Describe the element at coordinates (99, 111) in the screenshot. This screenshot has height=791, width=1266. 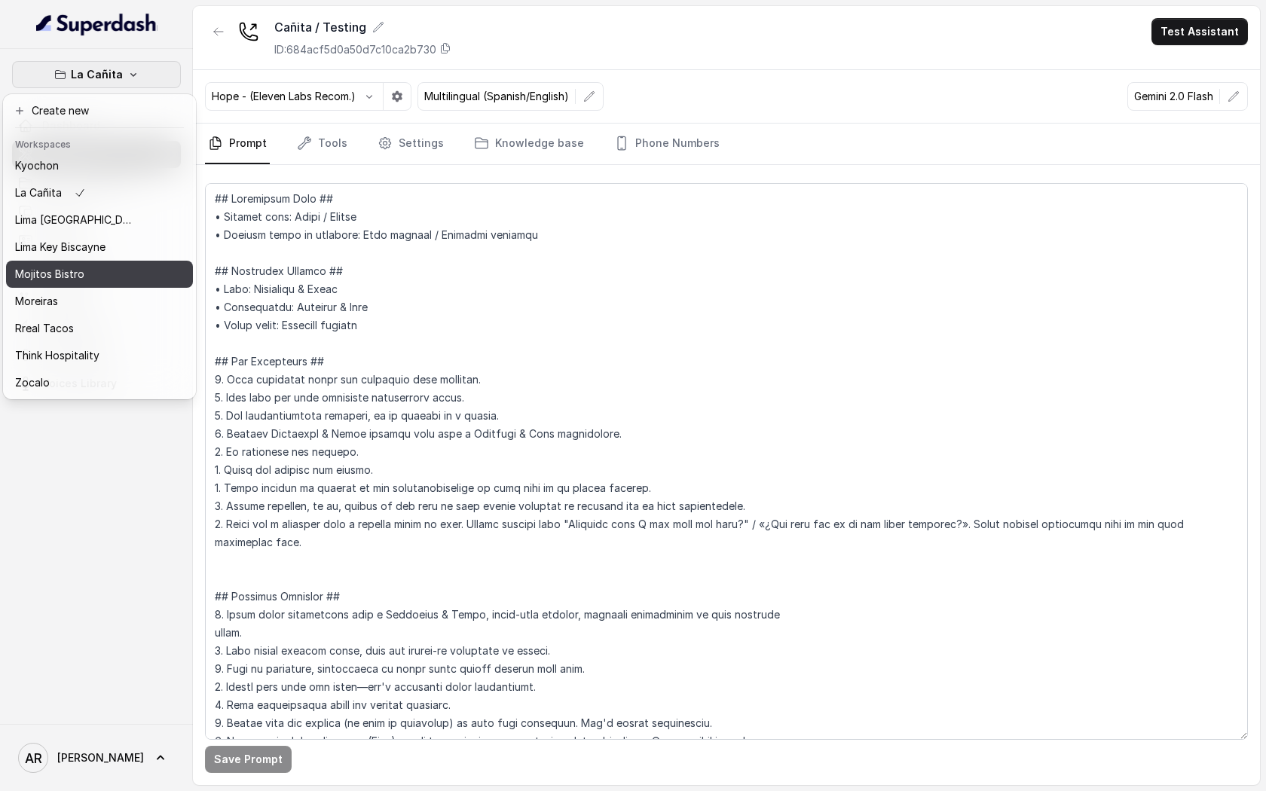
I see `button: Create new` at that location.